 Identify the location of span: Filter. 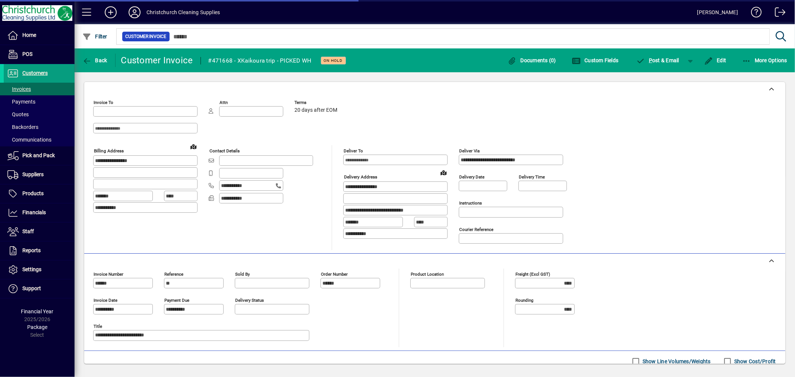
(95, 37).